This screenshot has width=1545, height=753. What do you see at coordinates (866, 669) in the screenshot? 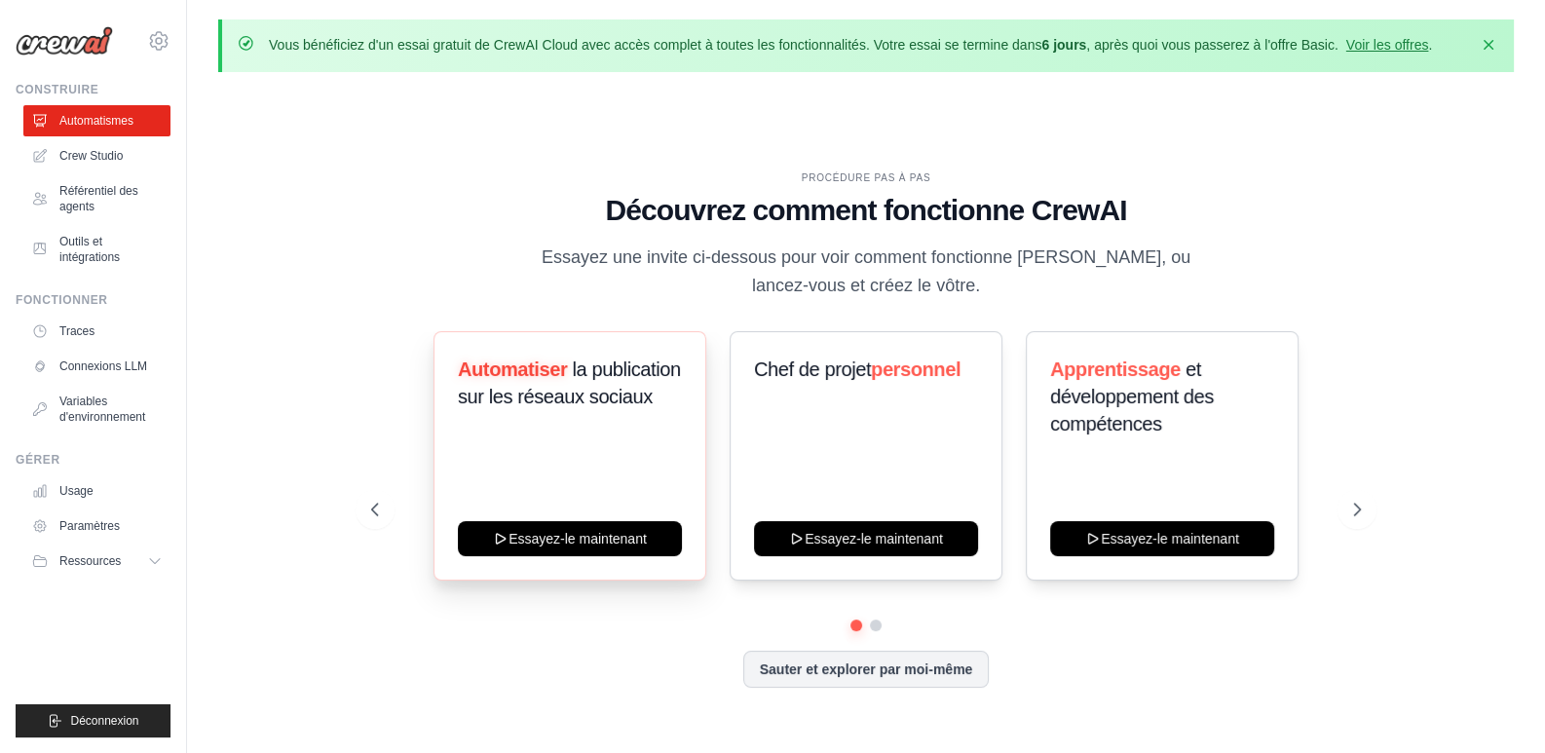
I see `button: Sauter et explorer par moi-même` at bounding box center [866, 669].